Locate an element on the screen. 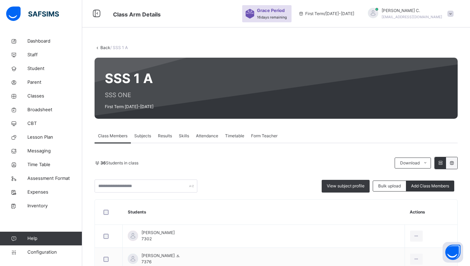  span: 7302 is located at coordinates (147, 238).